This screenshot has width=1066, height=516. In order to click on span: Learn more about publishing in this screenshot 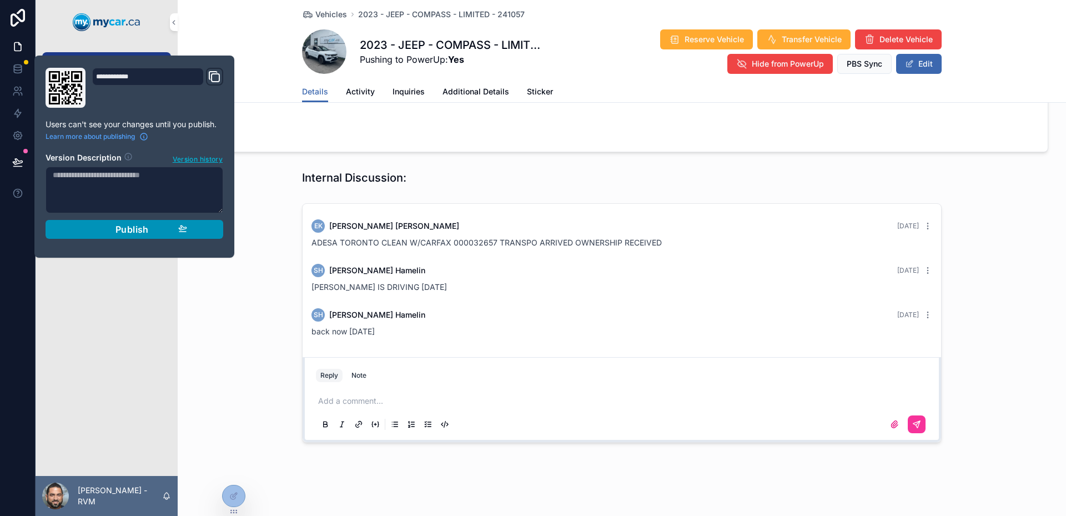, I will do `click(90, 137)`.